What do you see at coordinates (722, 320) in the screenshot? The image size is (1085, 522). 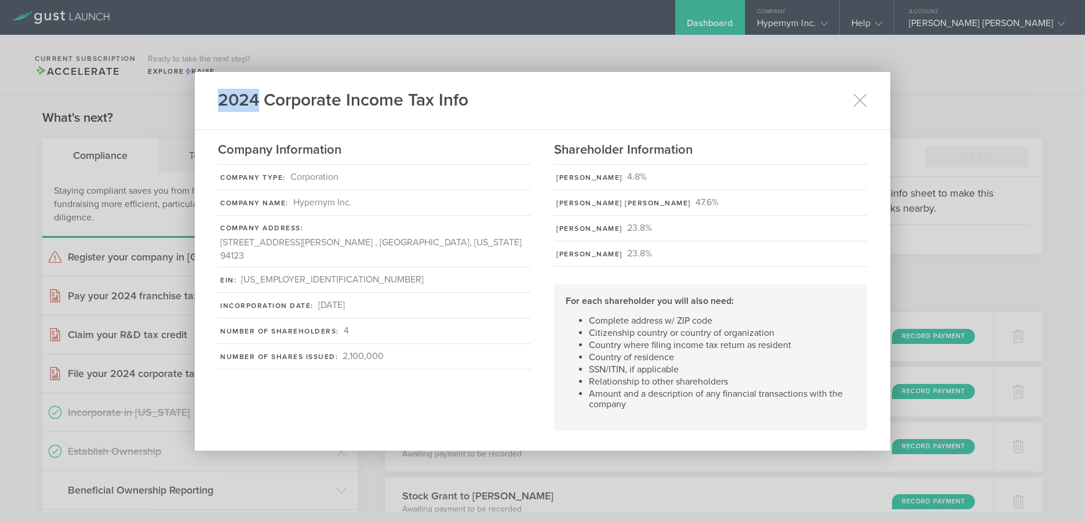 I see `li: Complete address w/ ZIP code` at bounding box center [722, 320].